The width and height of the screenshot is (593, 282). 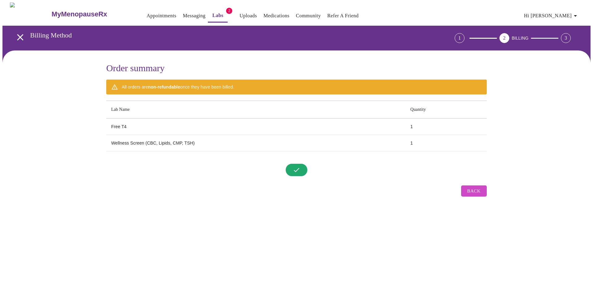 What do you see at coordinates (248, 16) in the screenshot?
I see `a: Uploads` at bounding box center [248, 16].